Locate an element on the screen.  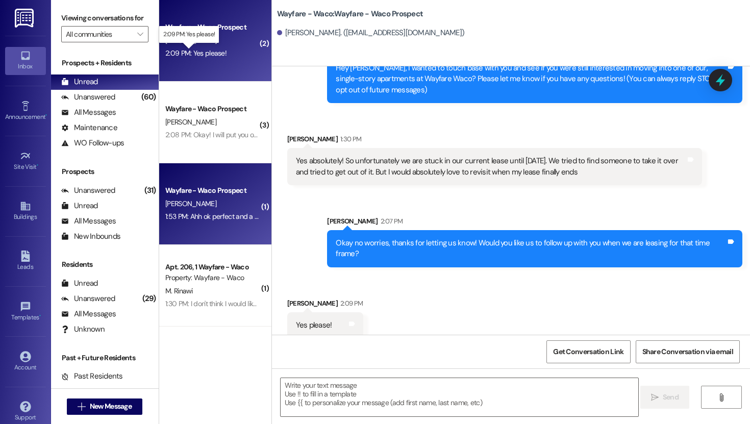
div: Apt. 206, 1 Wayfare - Waco is located at coordinates (212, 267).